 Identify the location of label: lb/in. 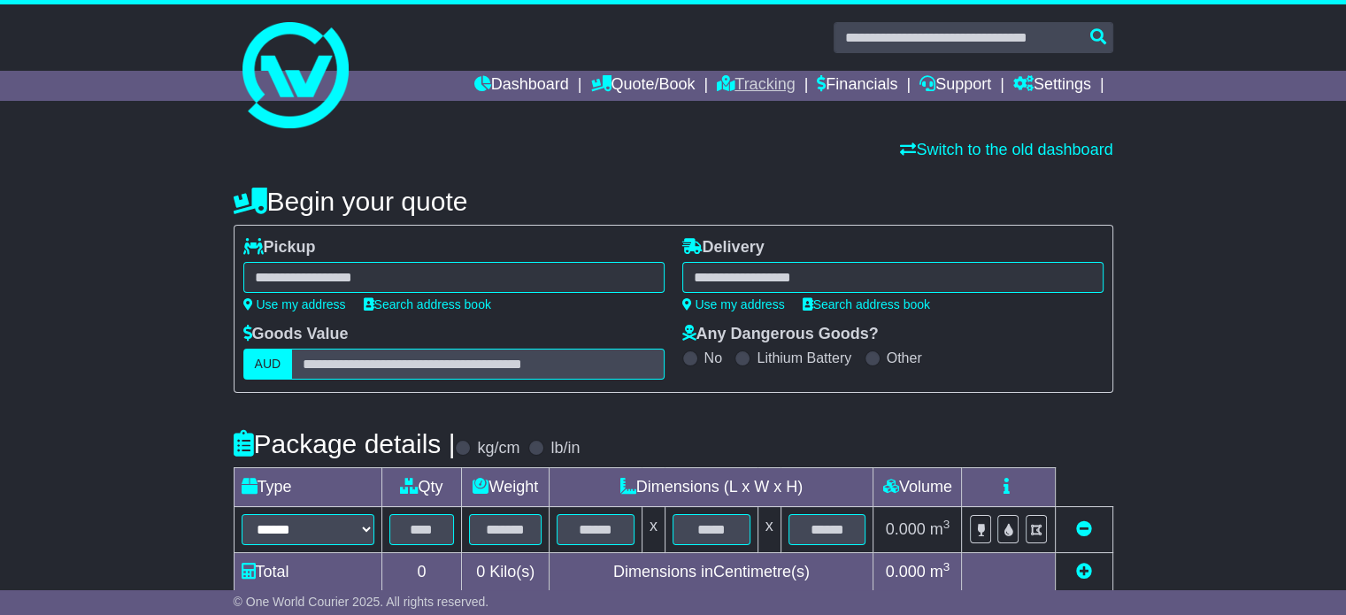
(565, 449).